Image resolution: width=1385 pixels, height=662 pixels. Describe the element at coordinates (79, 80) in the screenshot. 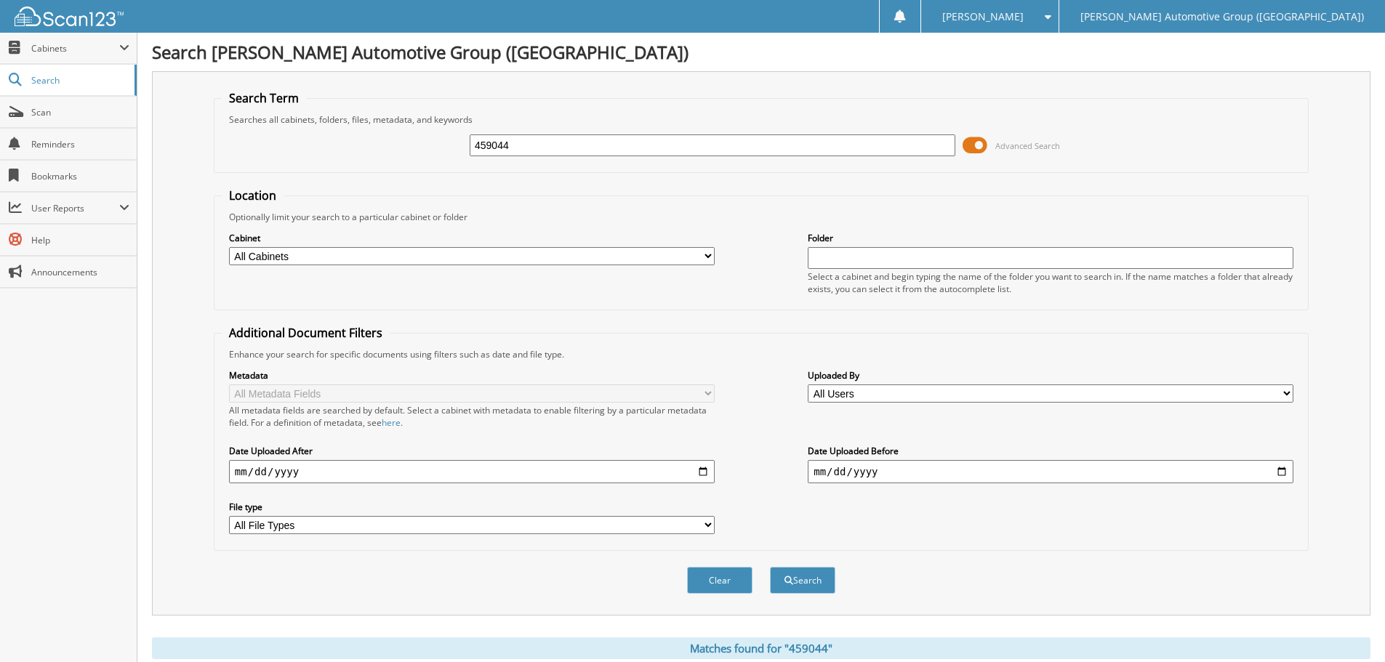

I see `span: Search` at that location.